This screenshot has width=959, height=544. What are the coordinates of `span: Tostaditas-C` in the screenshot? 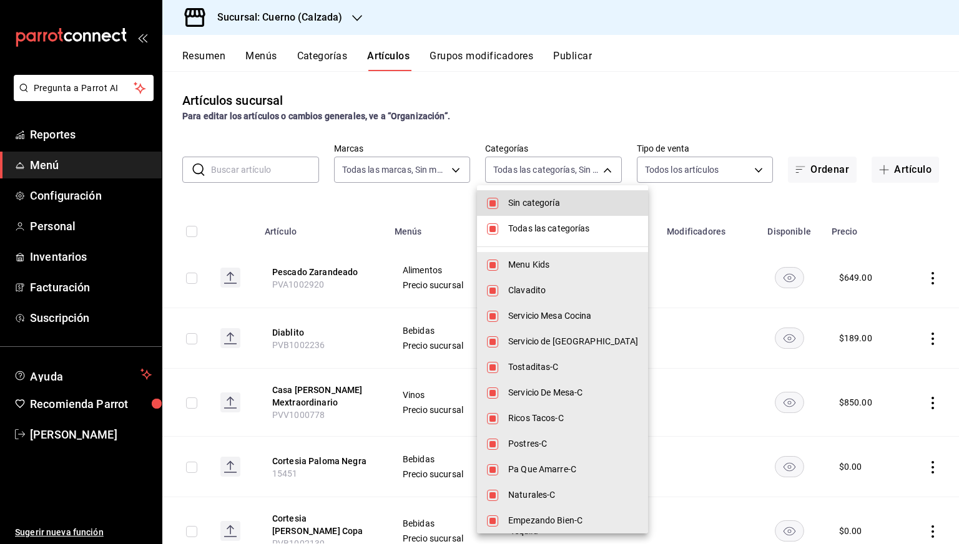 It's located at (573, 367).